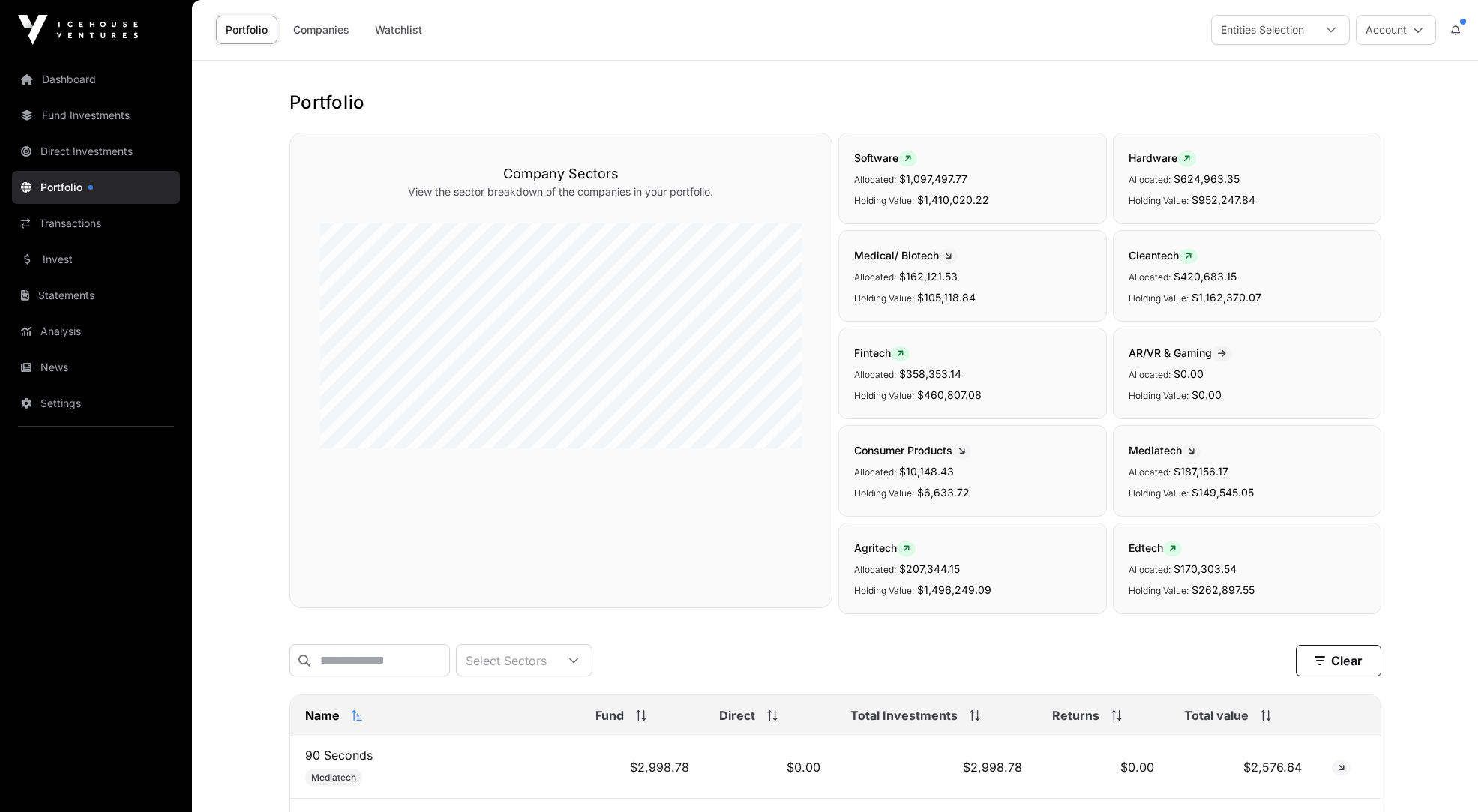 Image resolution: width=1478 pixels, height=812 pixels. What do you see at coordinates (1262, 30) in the screenshot?
I see `div: Entities Selection` at bounding box center [1262, 30].